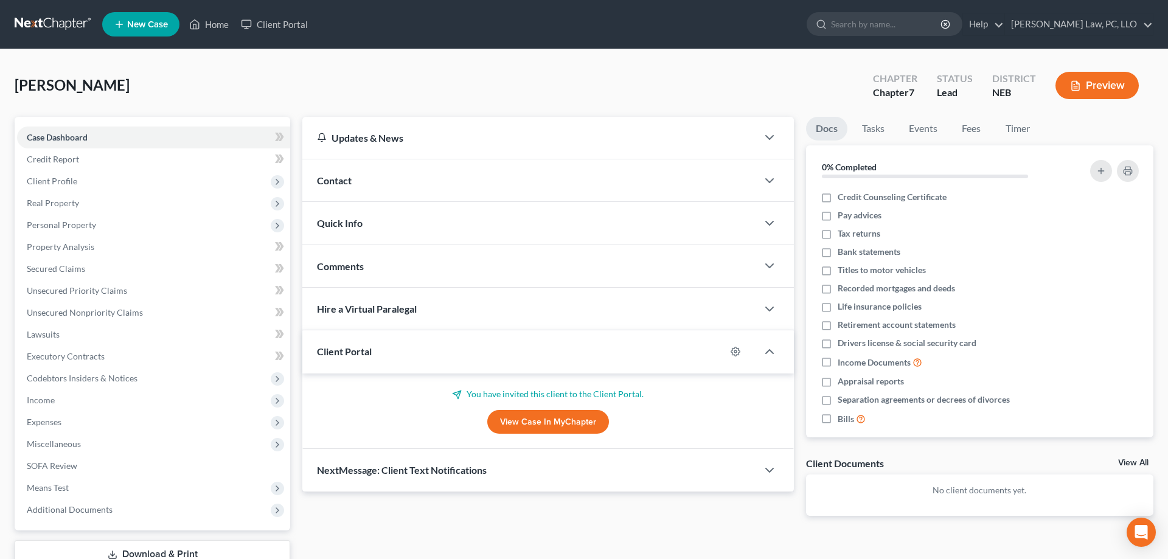 The image size is (1168, 559). What do you see at coordinates (153, 137) in the screenshot?
I see `a: Case Dashboard` at bounding box center [153, 137].